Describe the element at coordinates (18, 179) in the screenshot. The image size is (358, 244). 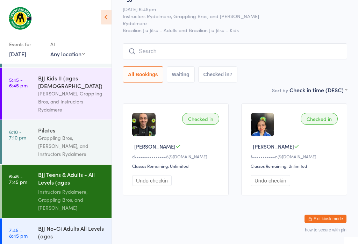
I see `time: 6:45 - 7:45 pm` at that location.